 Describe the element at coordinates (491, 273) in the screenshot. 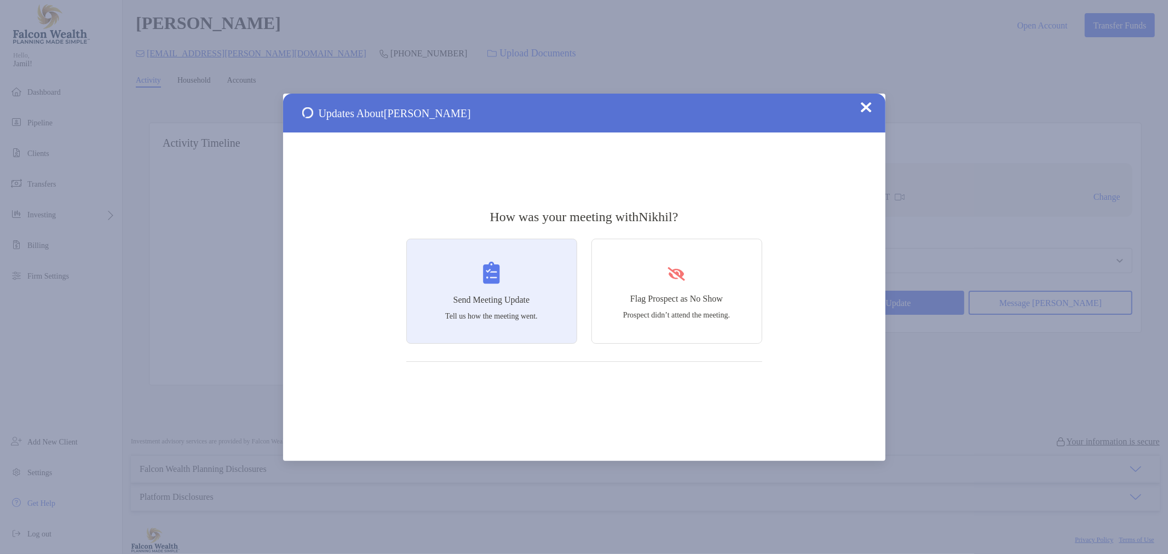

I see `img: Send Meeting Update` at that location.